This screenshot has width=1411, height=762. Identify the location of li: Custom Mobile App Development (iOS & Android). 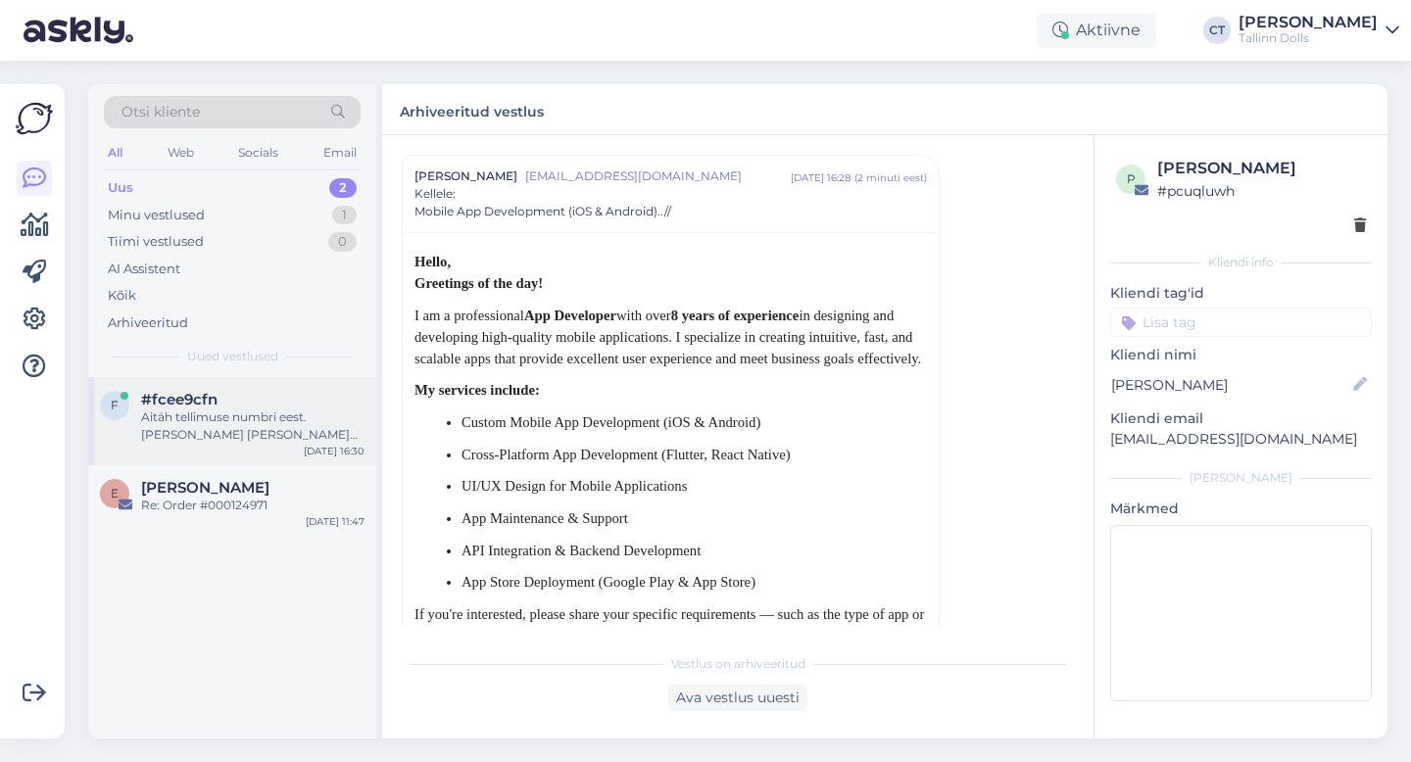
(694, 422).